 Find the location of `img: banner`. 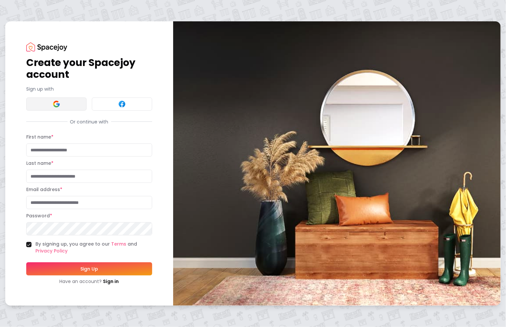

img: banner is located at coordinates (337, 163).